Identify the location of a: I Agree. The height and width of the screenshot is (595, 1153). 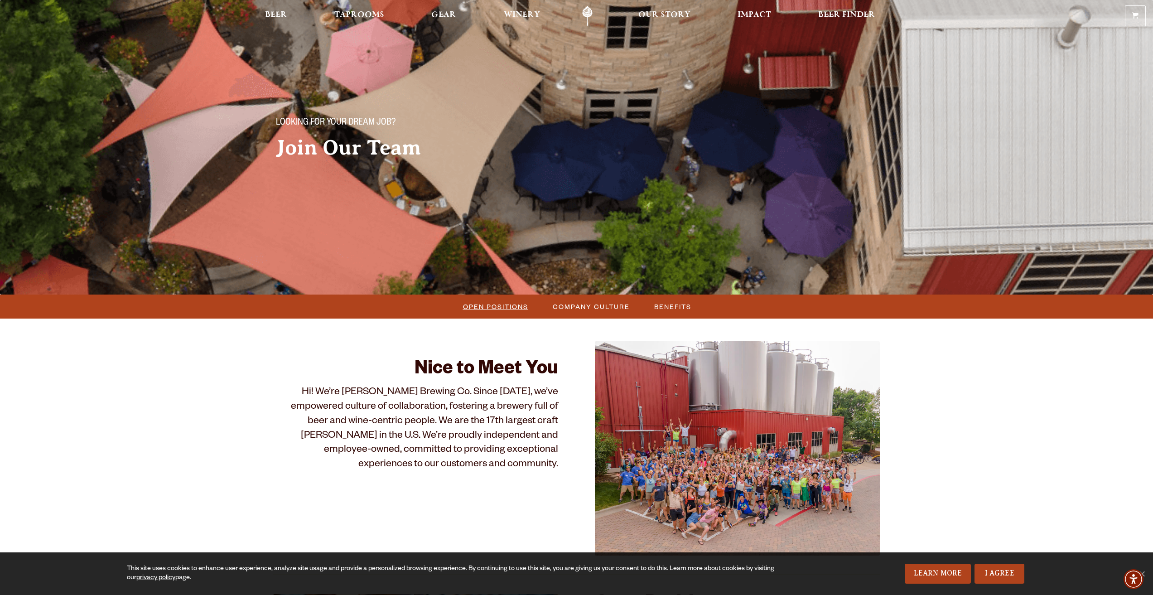
(999, 573).